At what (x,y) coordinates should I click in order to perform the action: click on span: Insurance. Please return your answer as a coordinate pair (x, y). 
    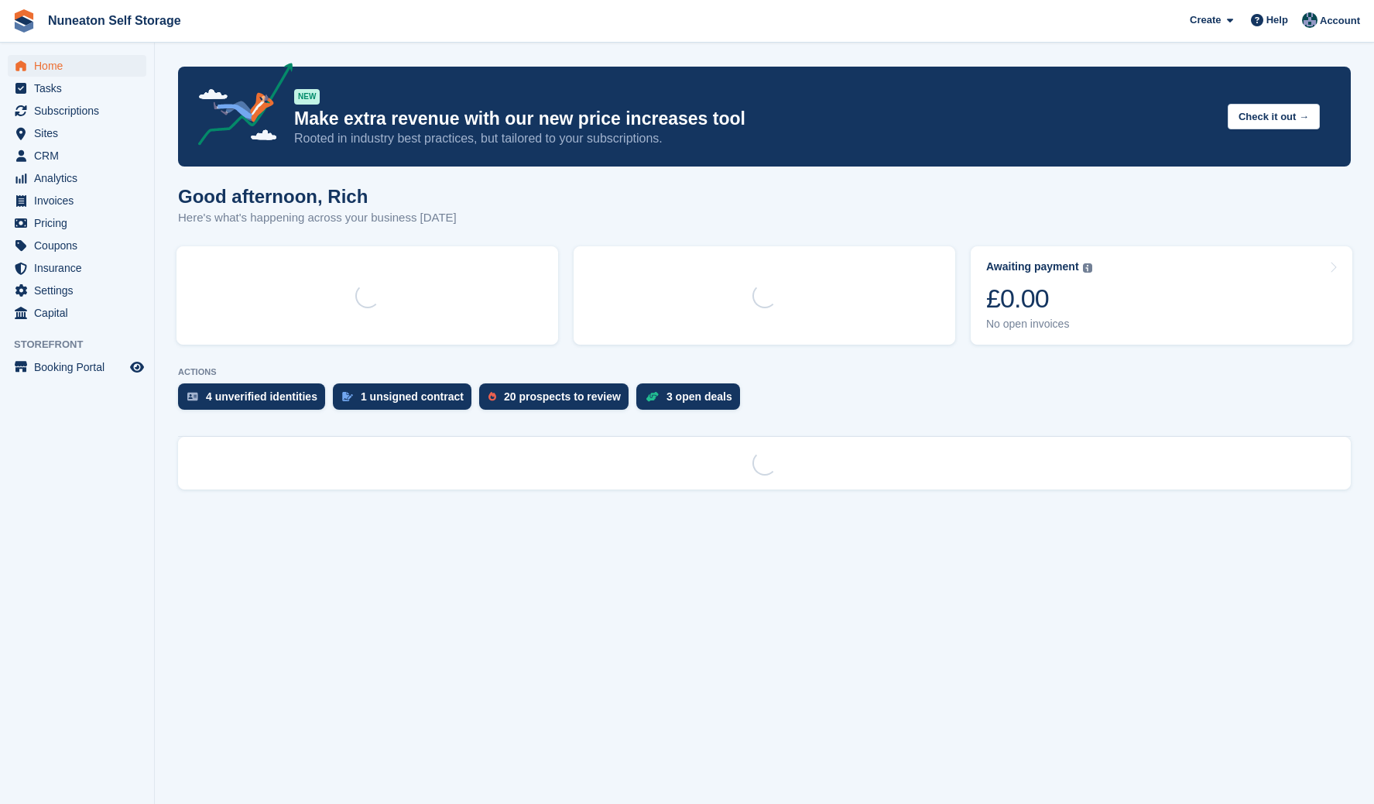
    Looking at the image, I should click on (81, 268).